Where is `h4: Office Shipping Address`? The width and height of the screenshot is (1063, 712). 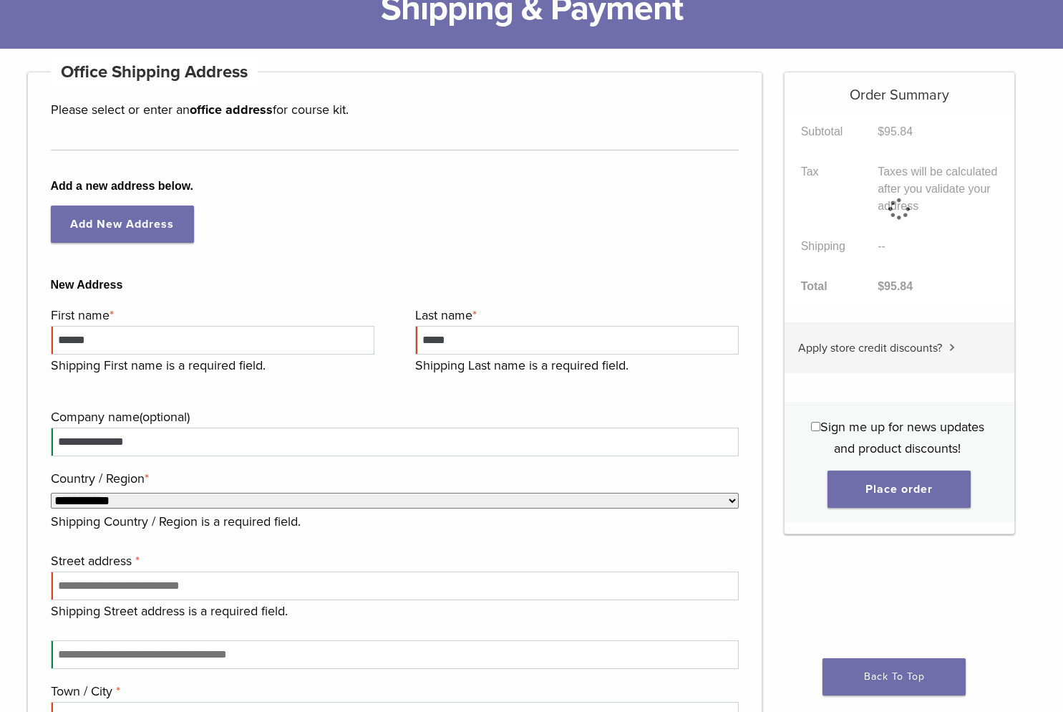
h4: Office Shipping Address is located at coordinates (155, 72).